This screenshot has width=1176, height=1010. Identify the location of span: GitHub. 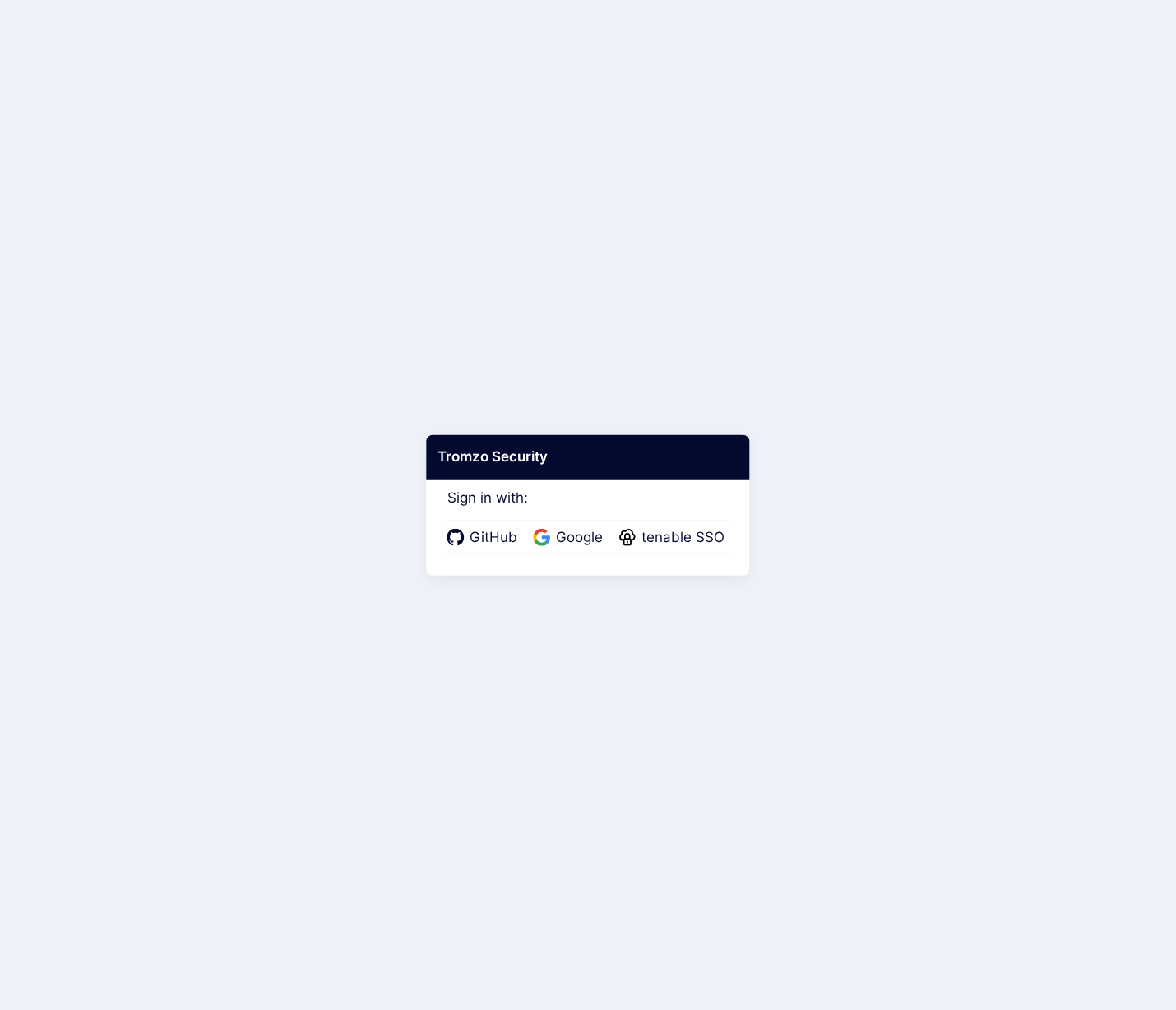
(494, 538).